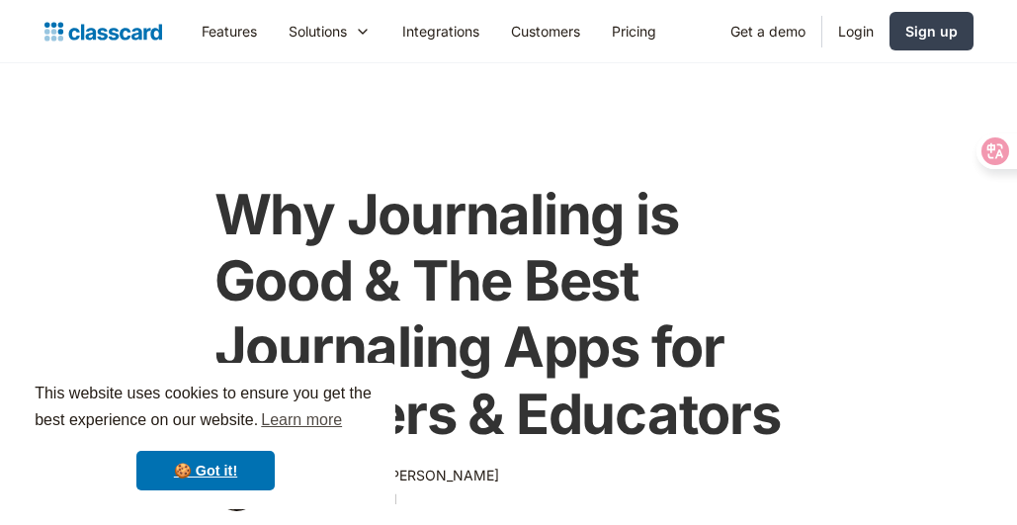 This screenshot has width=1017, height=525. Describe the element at coordinates (229, 31) in the screenshot. I see `a: Features` at that location.